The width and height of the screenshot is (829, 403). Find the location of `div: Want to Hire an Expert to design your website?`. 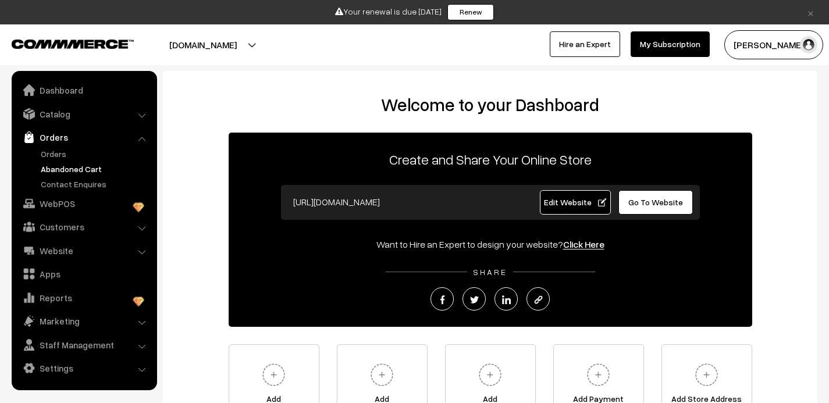

div: Want to Hire an Expert to design your website? is located at coordinates (490, 244).